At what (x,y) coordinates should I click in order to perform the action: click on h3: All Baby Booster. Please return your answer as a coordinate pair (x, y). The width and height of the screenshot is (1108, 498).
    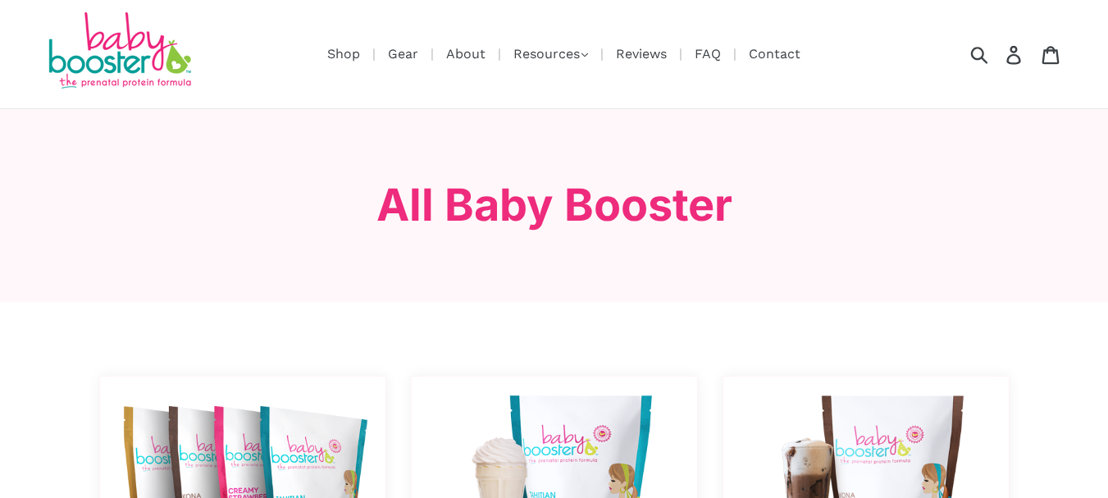
    Looking at the image, I should click on (555, 205).